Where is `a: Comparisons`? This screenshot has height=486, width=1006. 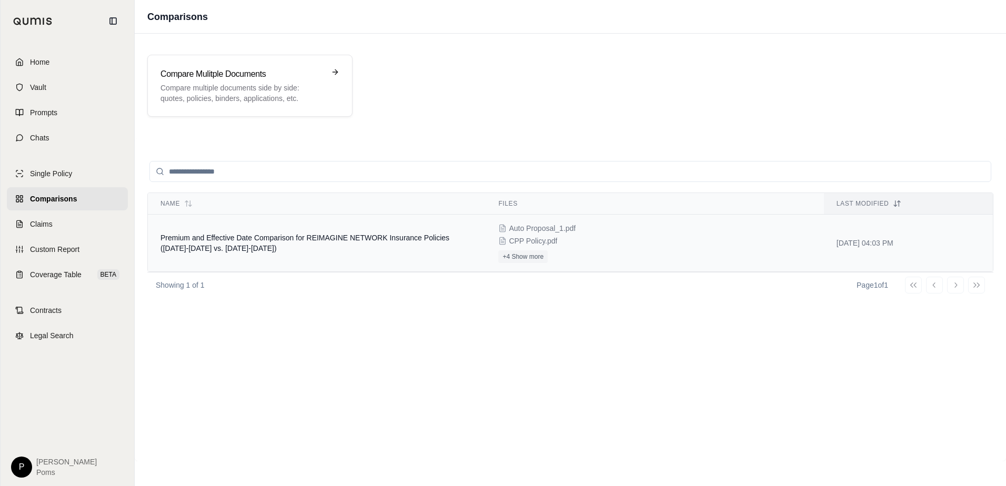 a: Comparisons is located at coordinates (67, 199).